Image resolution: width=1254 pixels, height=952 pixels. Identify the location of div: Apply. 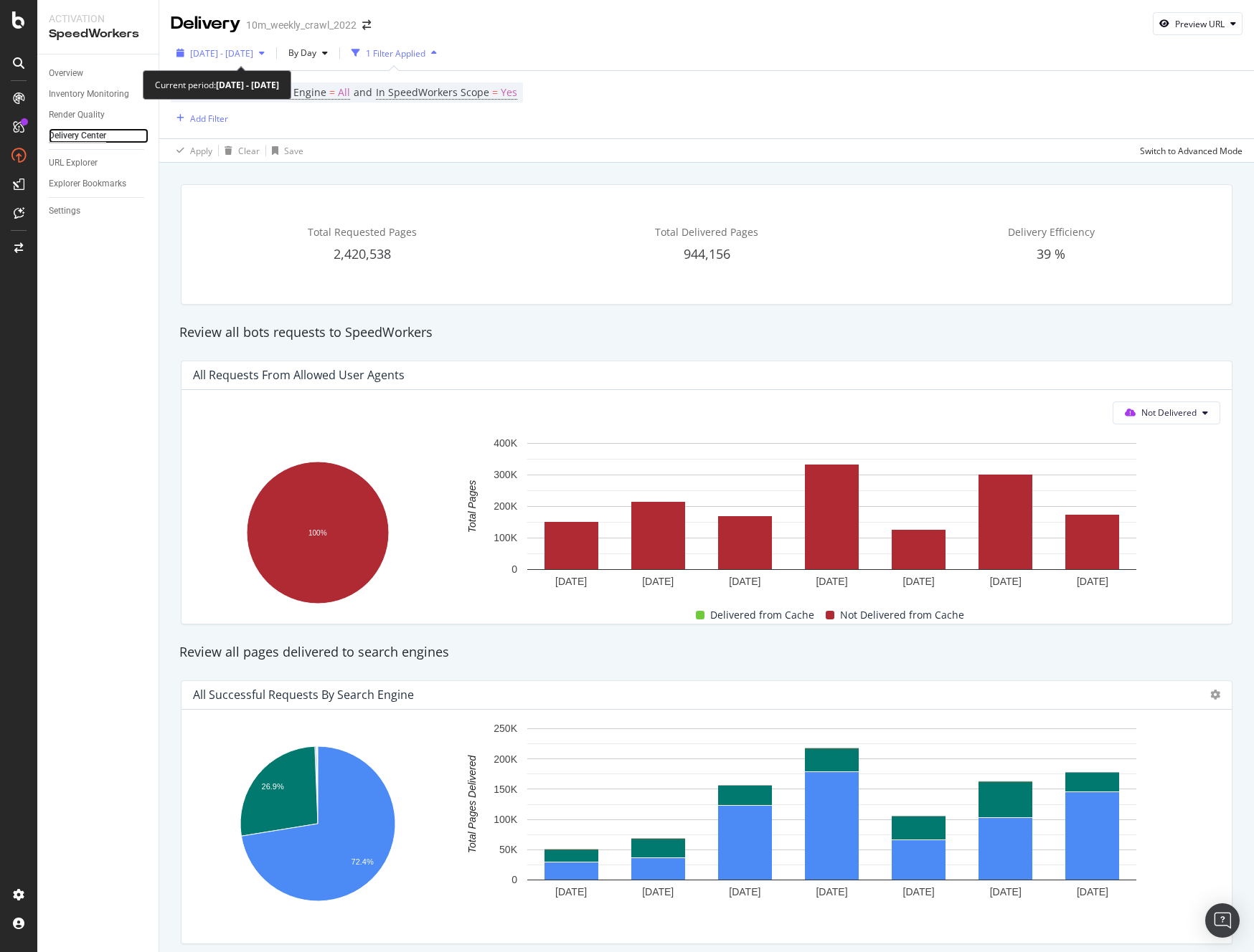
(201, 150).